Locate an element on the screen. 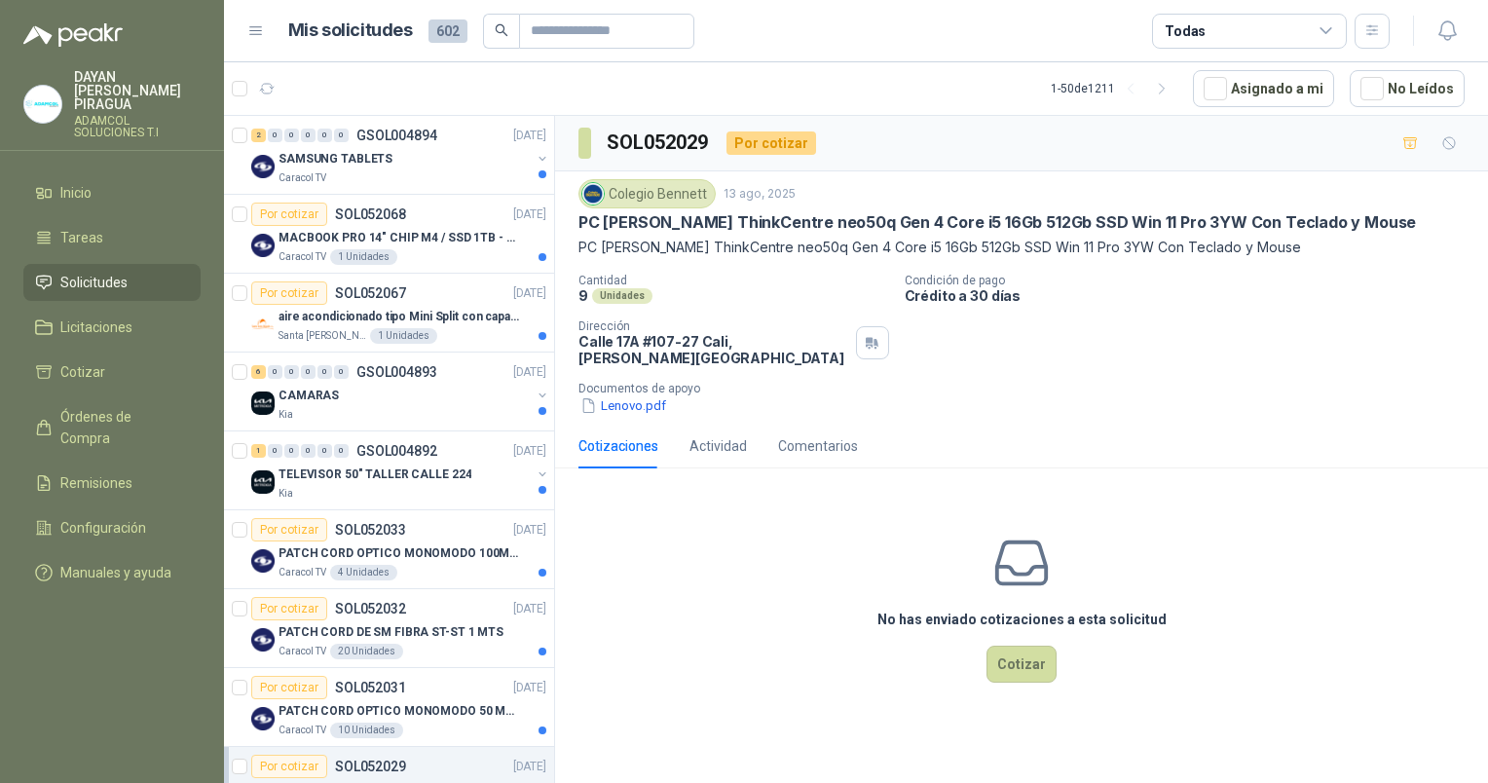 The height and width of the screenshot is (783, 1488). p: Crédito a 30 días is located at coordinates (1193, 295).